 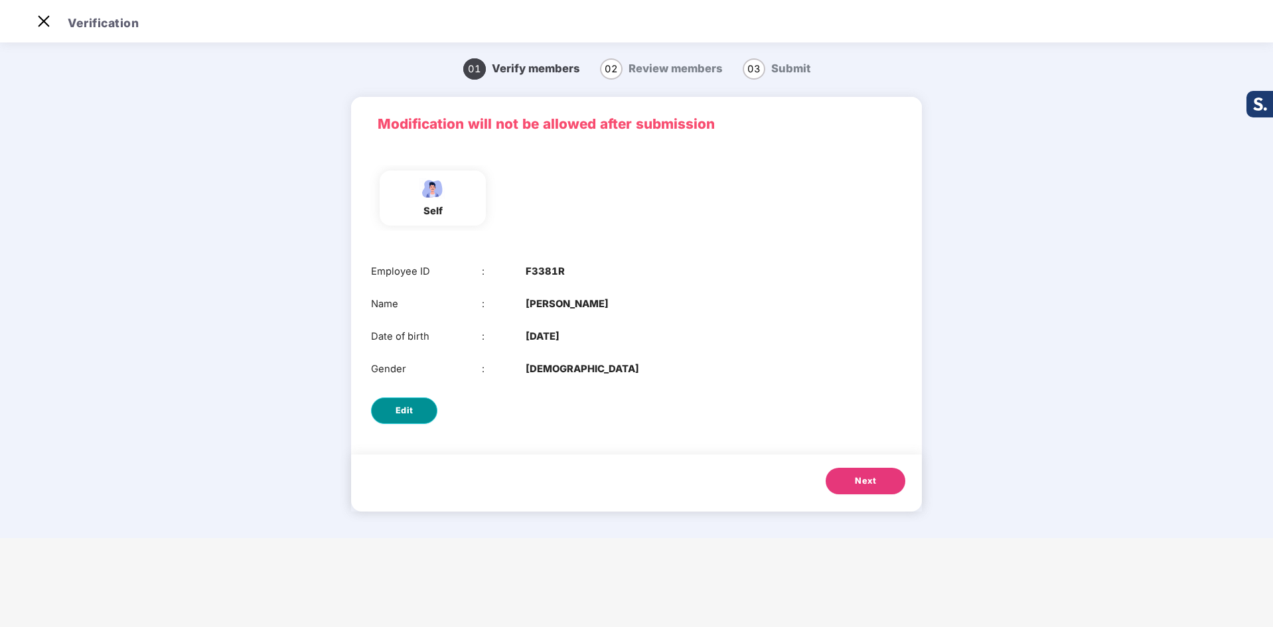 I want to click on span: 02, so click(x=611, y=69).